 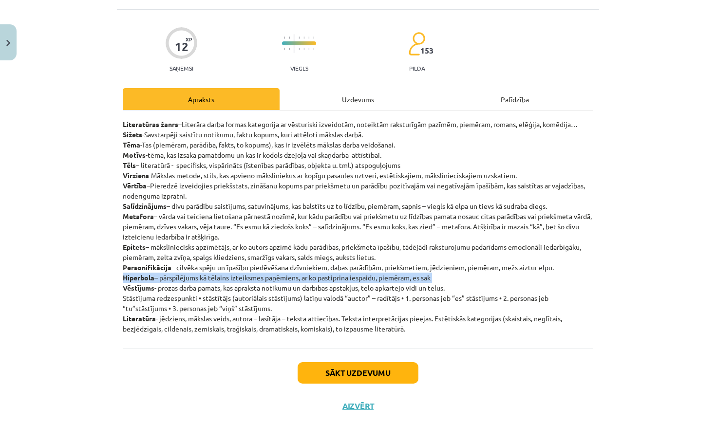 What do you see at coordinates (299, 68) in the screenshot?
I see `p: Viegls` at bounding box center [299, 68].